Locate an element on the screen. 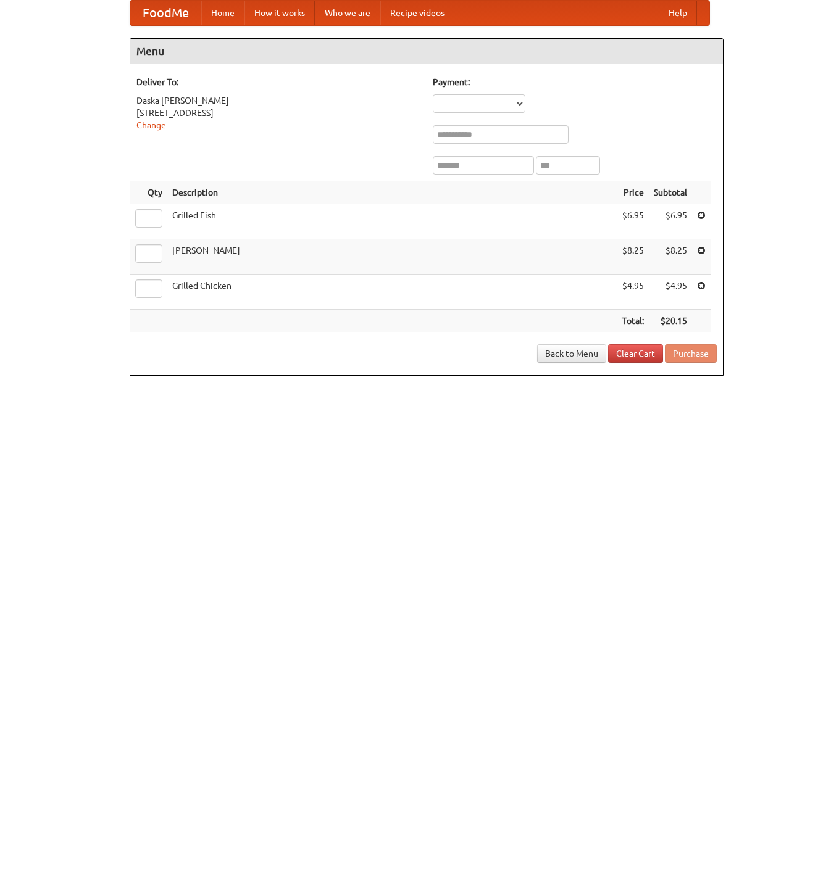 This screenshot has width=839, height=873. a: Who we are is located at coordinates (347, 13).